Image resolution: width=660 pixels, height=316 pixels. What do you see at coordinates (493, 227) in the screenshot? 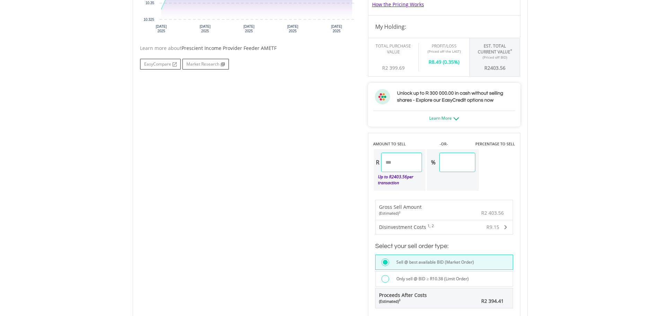
I see `span: R9.15` at bounding box center [493, 227].